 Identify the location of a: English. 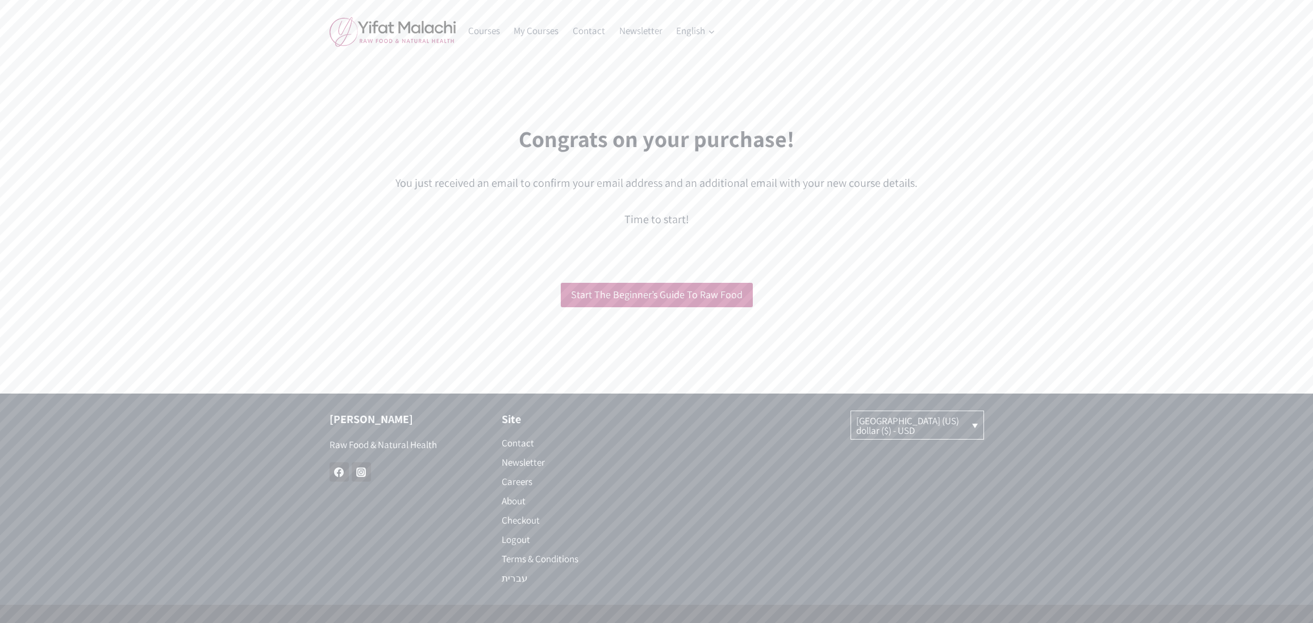
(696, 31).